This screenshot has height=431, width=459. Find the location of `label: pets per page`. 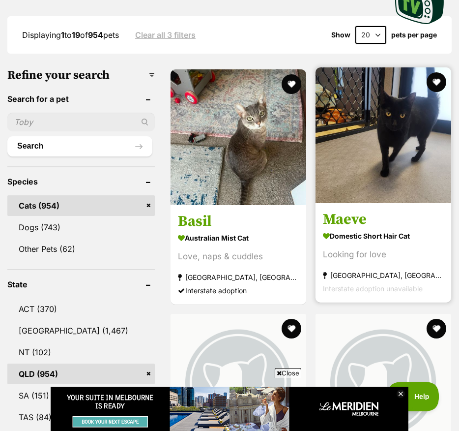

label: pets per page is located at coordinates (414, 35).